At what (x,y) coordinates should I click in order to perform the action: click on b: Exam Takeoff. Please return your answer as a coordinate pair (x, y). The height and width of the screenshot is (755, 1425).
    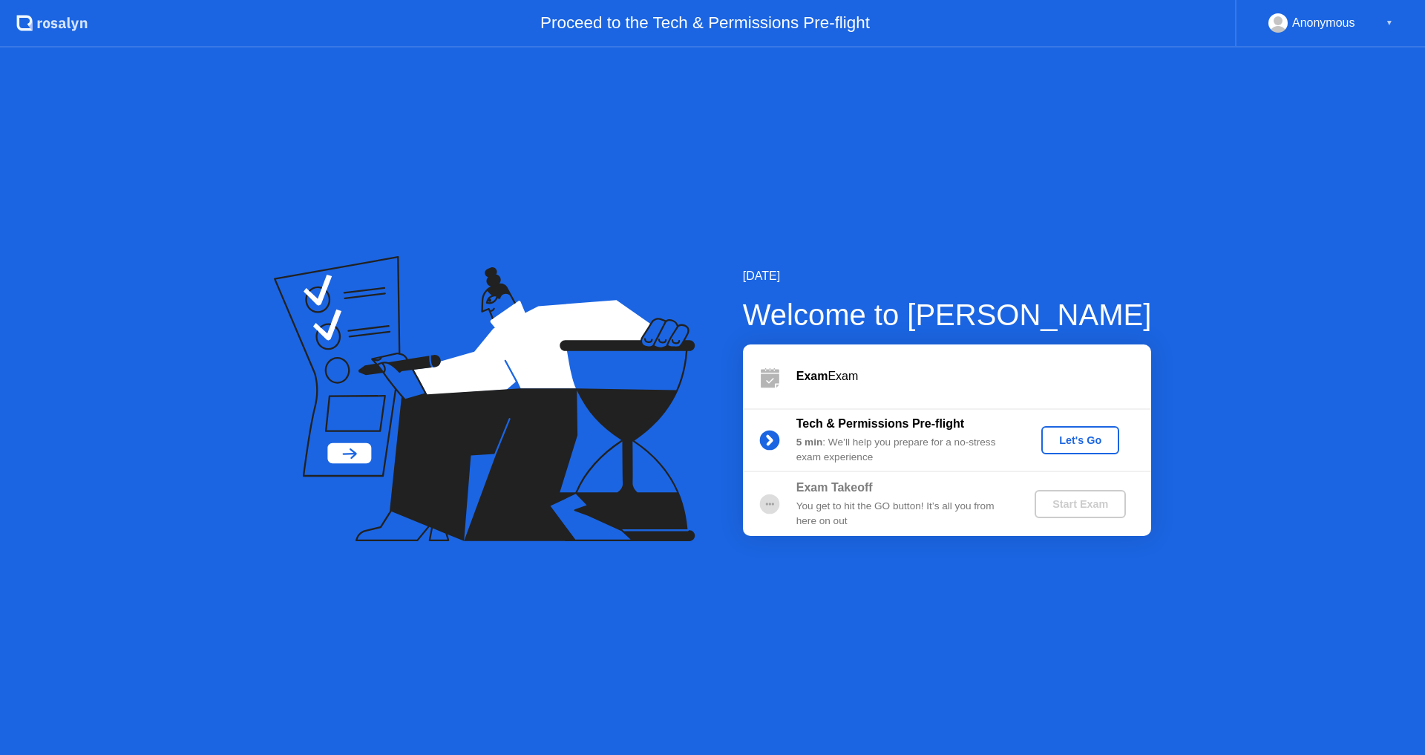
    Looking at the image, I should click on (834, 487).